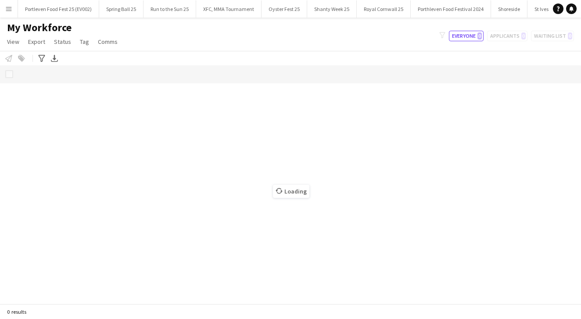 This screenshot has height=319, width=581. I want to click on button: Shanty Week 25, so click(332, 9).